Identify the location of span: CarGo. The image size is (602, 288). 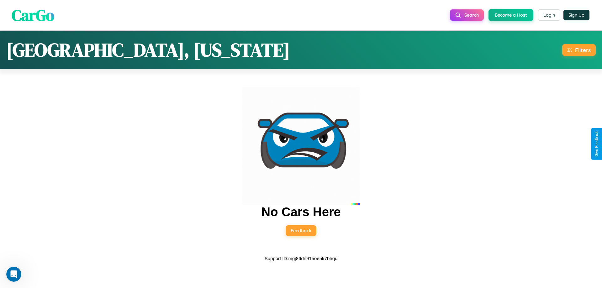
(33, 15).